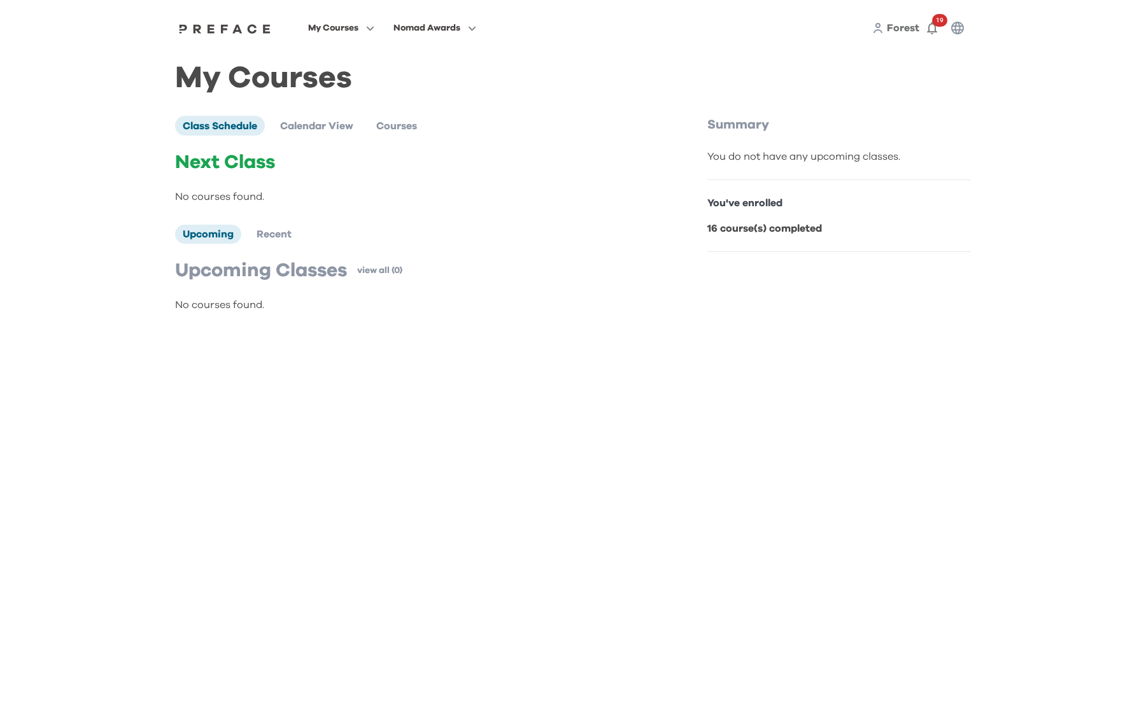  I want to click on button: Nomad Awards, so click(435, 28).